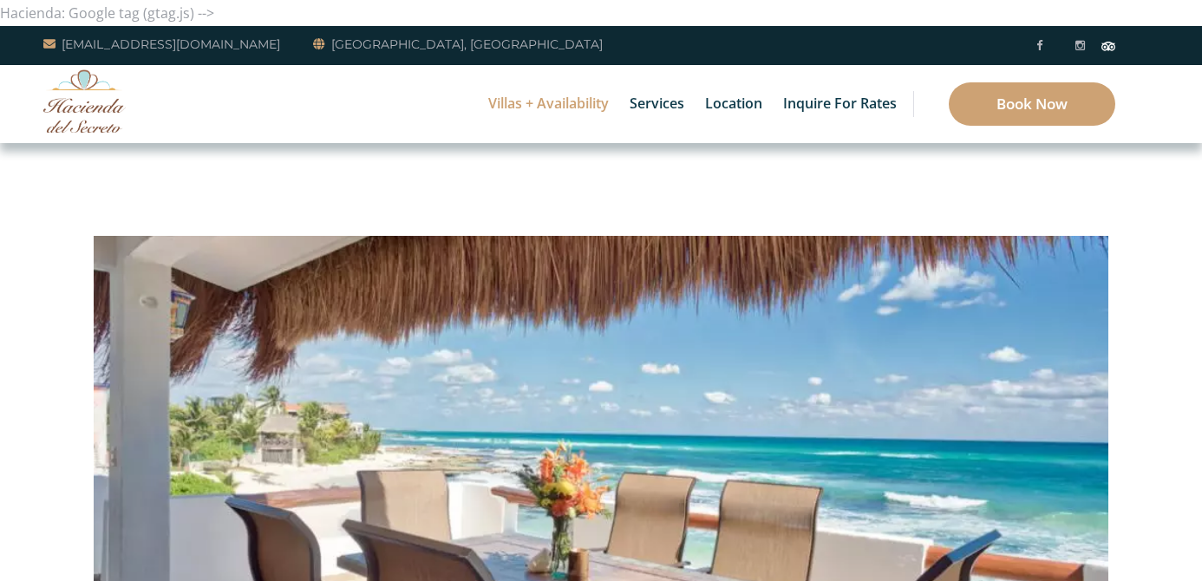 This screenshot has height=581, width=1202. I want to click on a: Book Now, so click(1032, 104).